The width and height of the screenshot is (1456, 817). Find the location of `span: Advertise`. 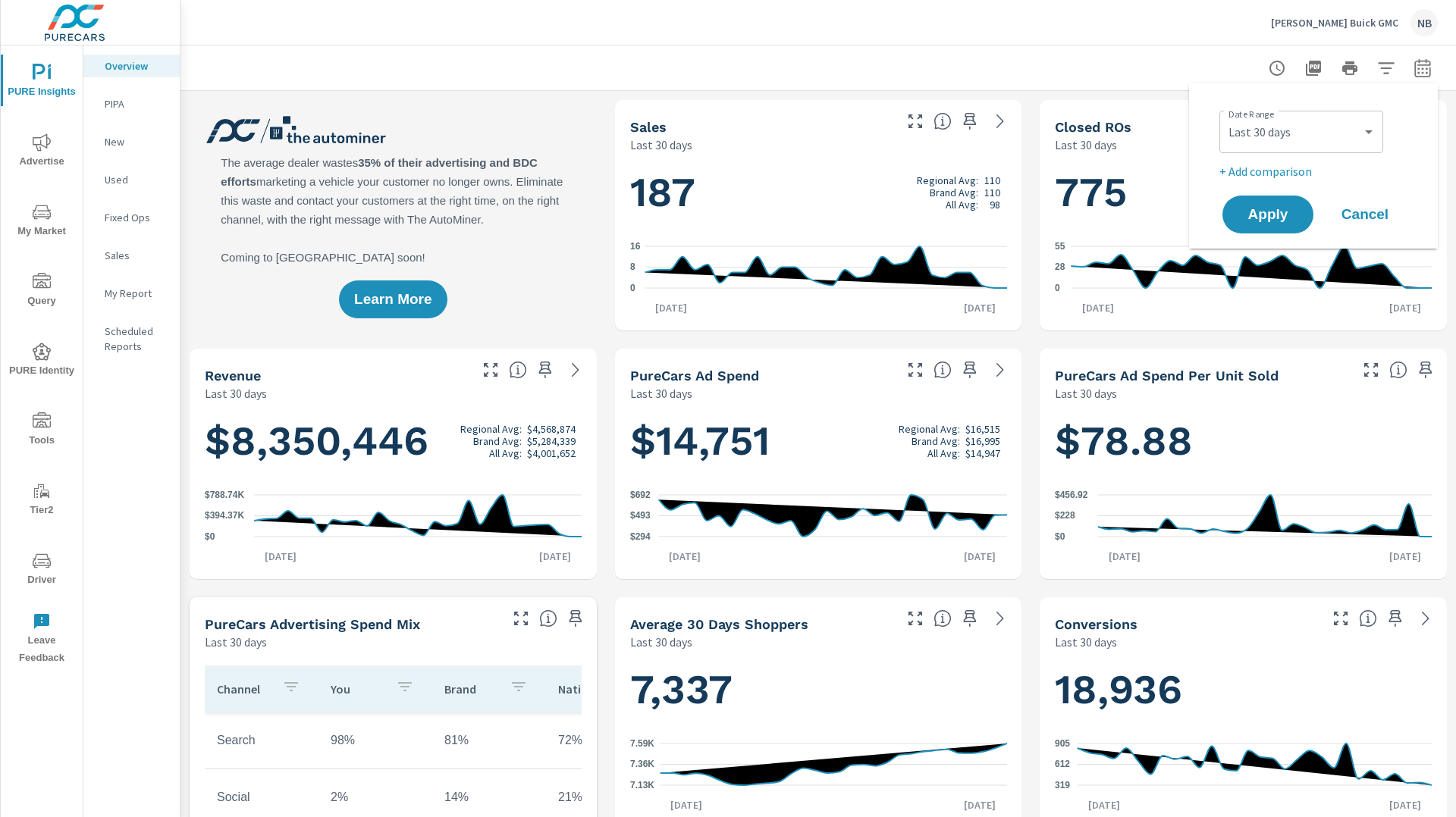

span: Advertise is located at coordinates (42, 152).